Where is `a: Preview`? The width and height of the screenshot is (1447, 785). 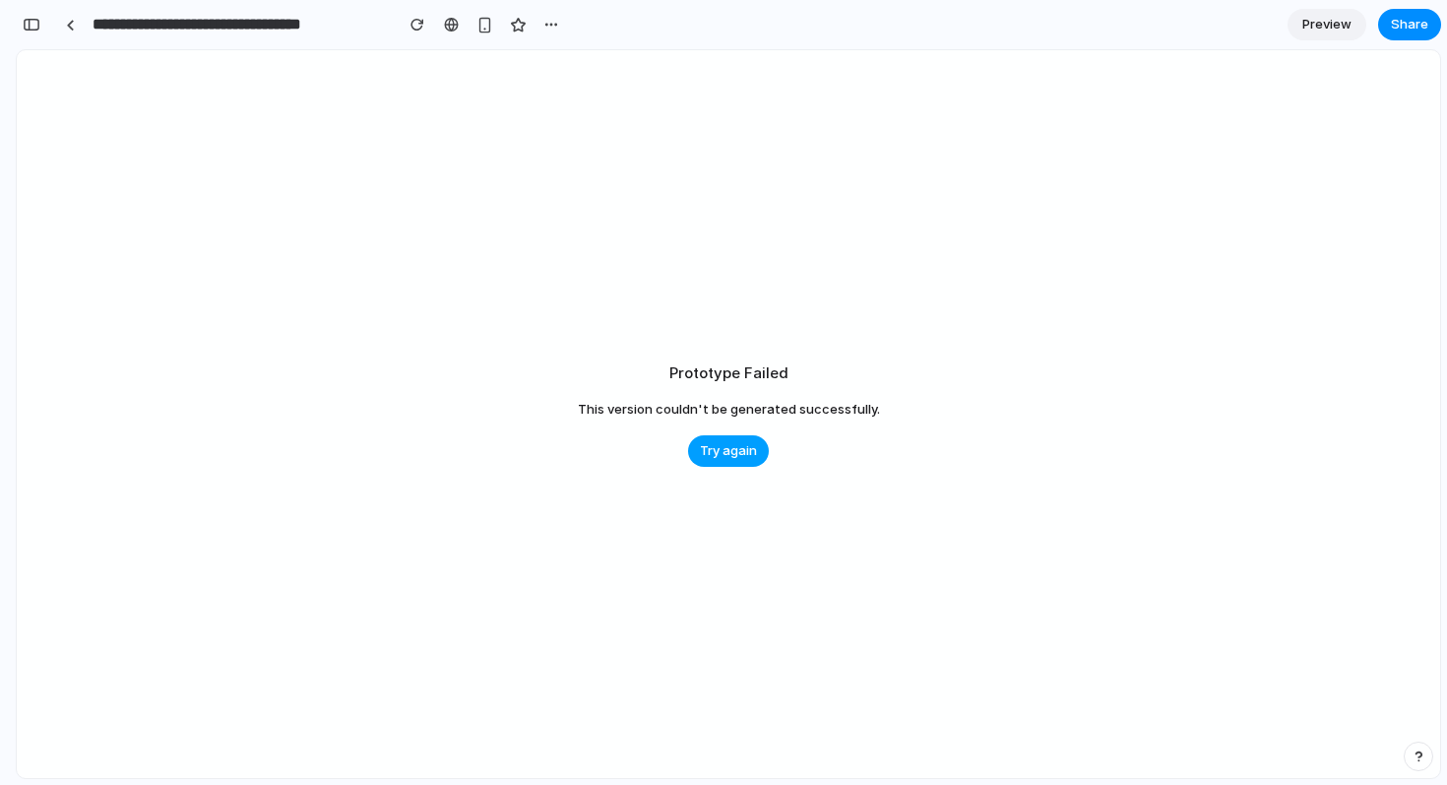 a: Preview is located at coordinates (1327, 25).